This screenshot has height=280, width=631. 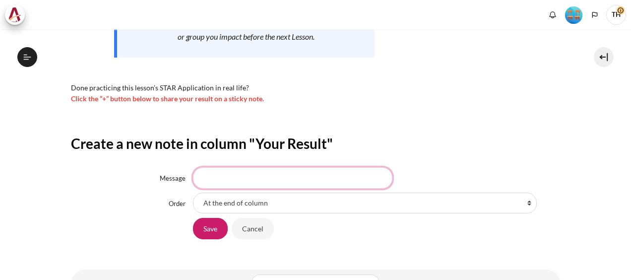 What do you see at coordinates (17, 15) in the screenshot?
I see `a: Architeck Architeck` at bounding box center [17, 15].